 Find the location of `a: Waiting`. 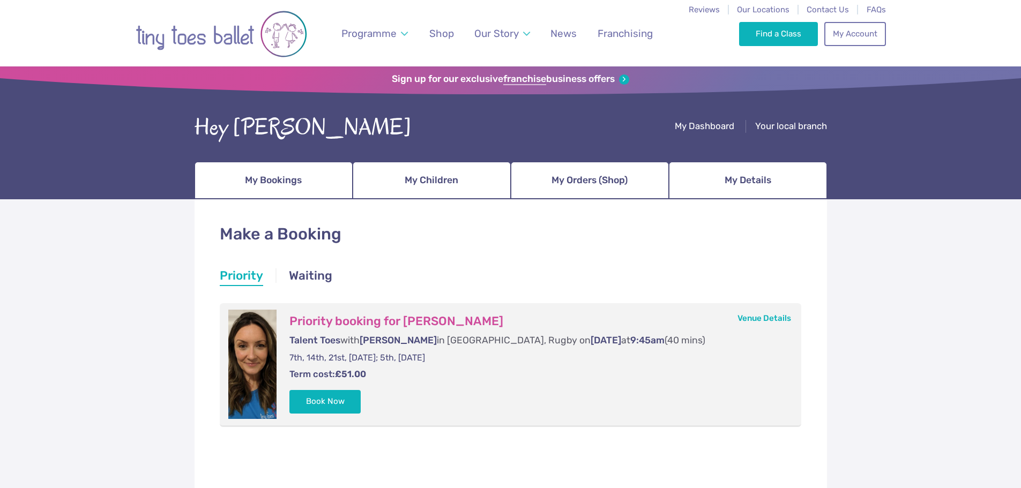

a: Waiting is located at coordinates (310, 277).